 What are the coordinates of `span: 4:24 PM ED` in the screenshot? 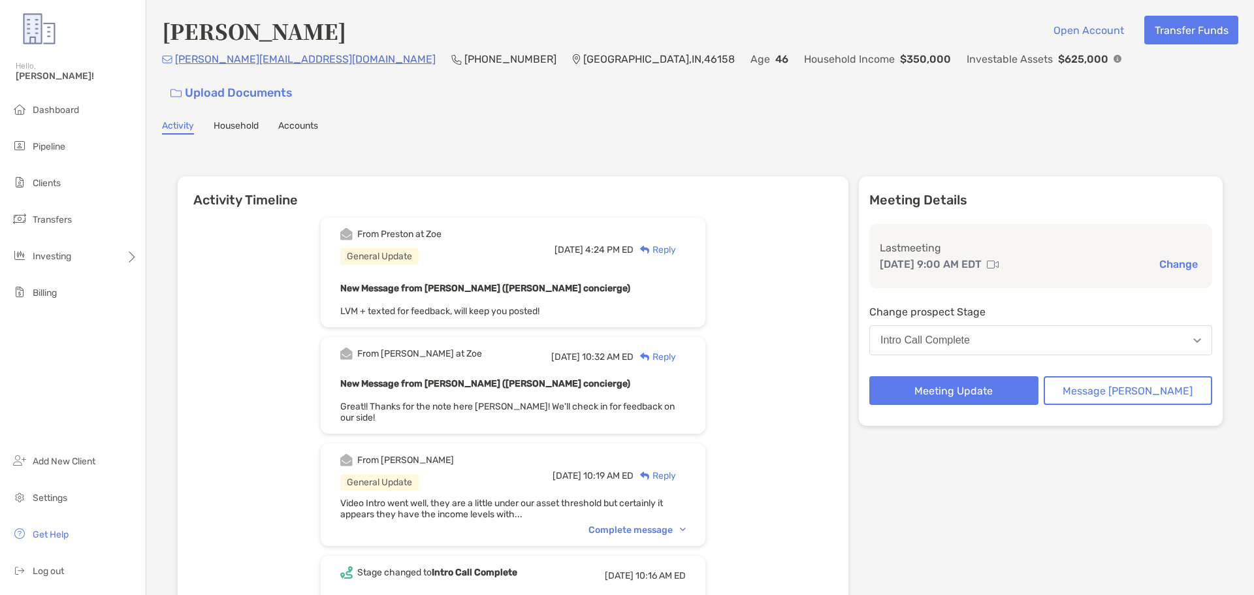 It's located at (609, 249).